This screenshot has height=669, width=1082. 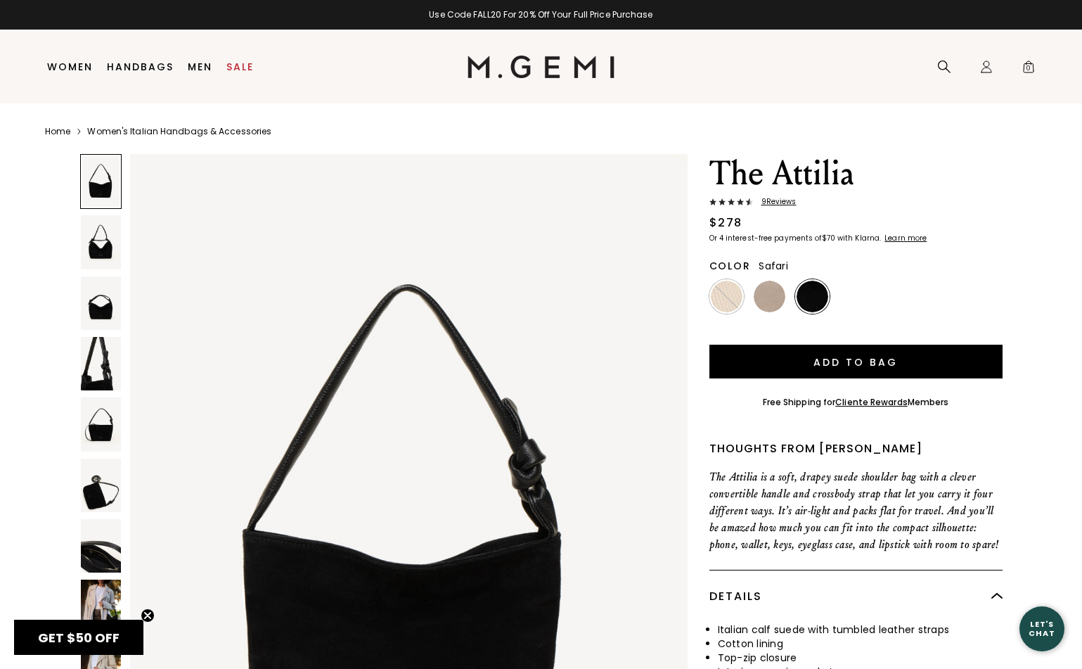 I want to click on span: 9 Review s, so click(x=775, y=202).